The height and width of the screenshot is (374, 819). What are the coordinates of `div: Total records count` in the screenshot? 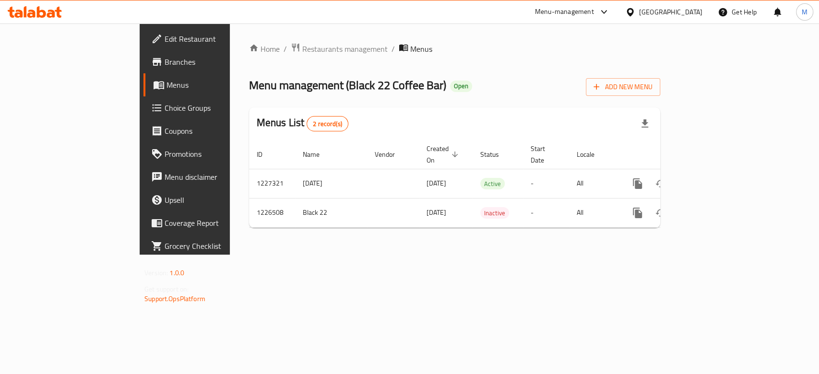 It's located at (327, 124).